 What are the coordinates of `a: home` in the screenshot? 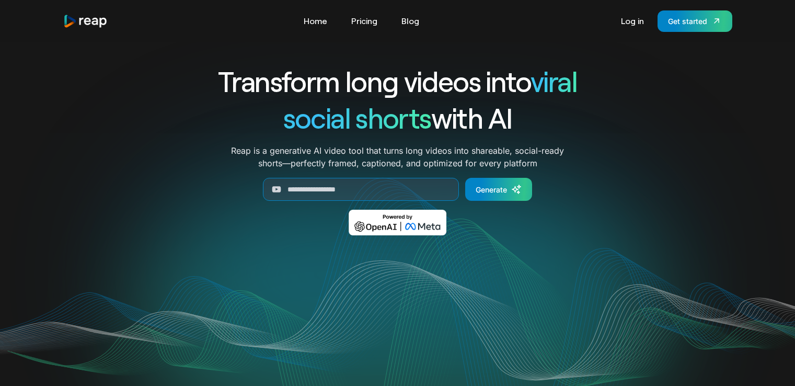 It's located at (86, 21).